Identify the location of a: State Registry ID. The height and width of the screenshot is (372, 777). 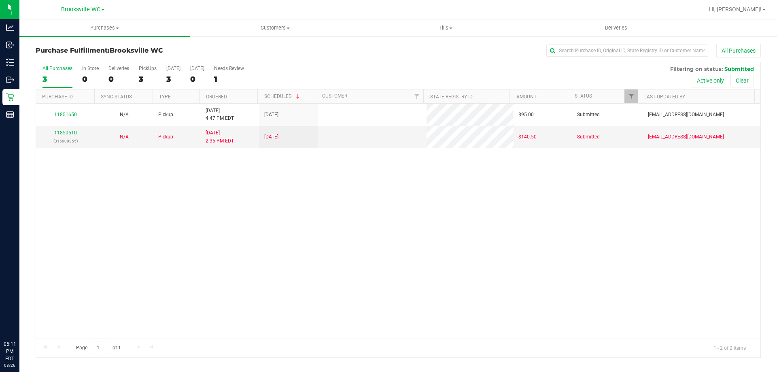
(451, 97).